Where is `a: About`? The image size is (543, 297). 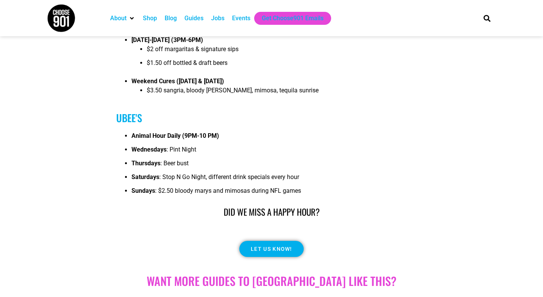
a: About is located at coordinates (118, 18).